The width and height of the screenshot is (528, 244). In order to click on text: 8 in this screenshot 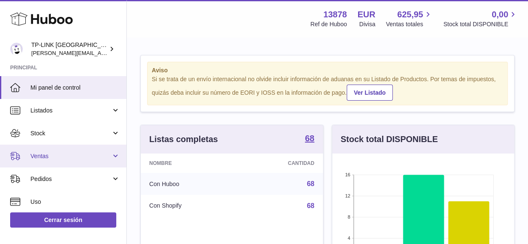, I will do `click(349, 217)`.